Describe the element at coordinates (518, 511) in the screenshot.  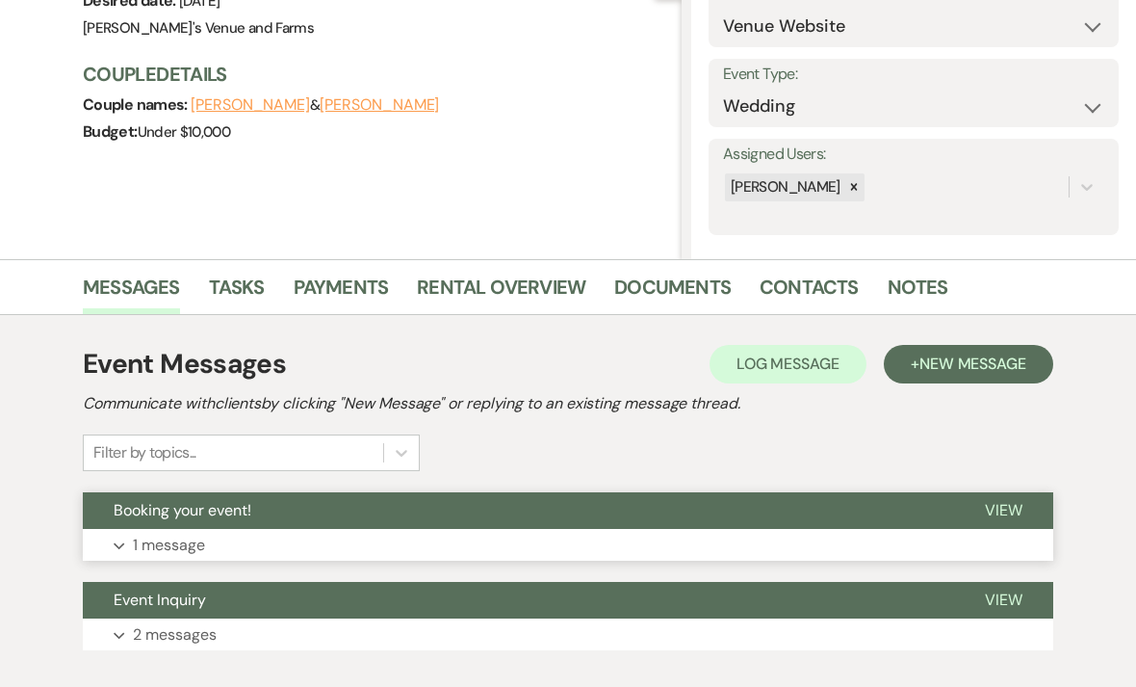
I see `button: Booking your event!` at that location.